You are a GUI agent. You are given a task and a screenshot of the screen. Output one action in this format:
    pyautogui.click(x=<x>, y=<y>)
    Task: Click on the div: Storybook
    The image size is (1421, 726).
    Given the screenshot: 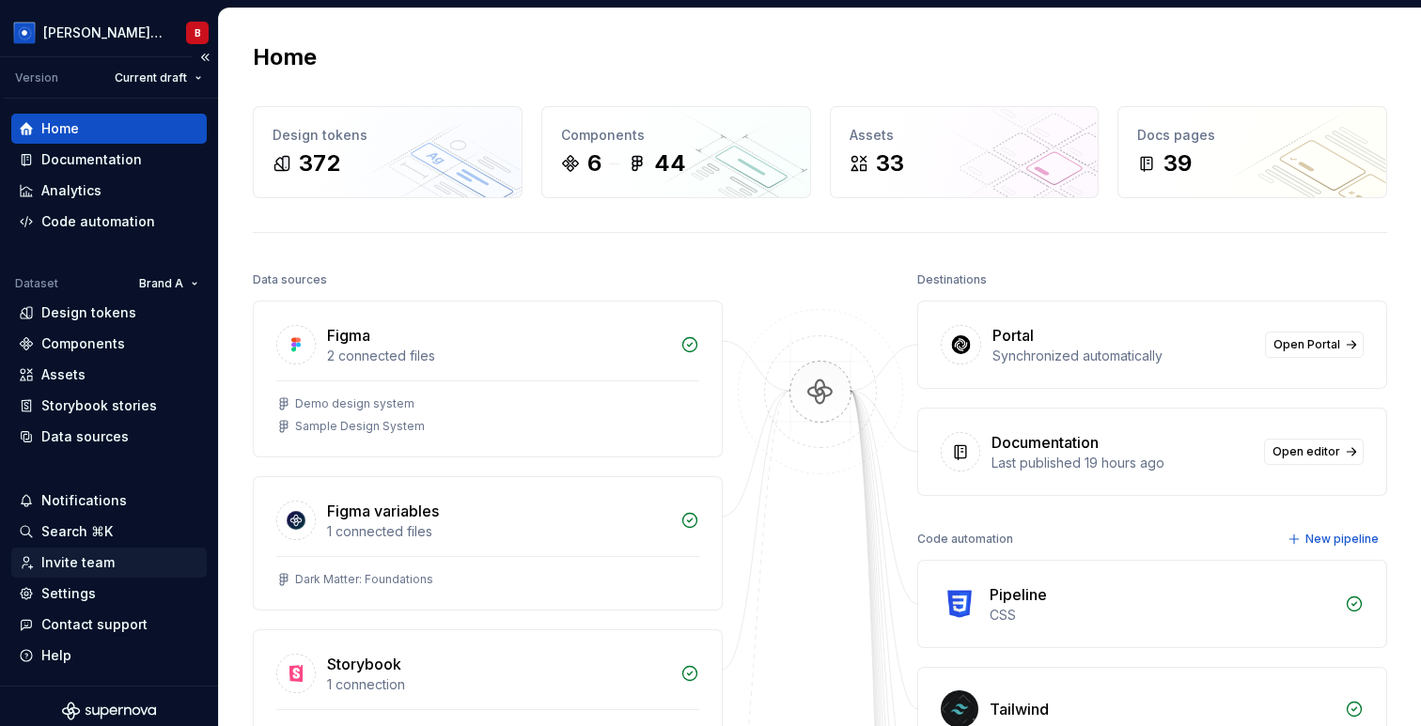 What is the action you would take?
    pyautogui.click(x=364, y=664)
    